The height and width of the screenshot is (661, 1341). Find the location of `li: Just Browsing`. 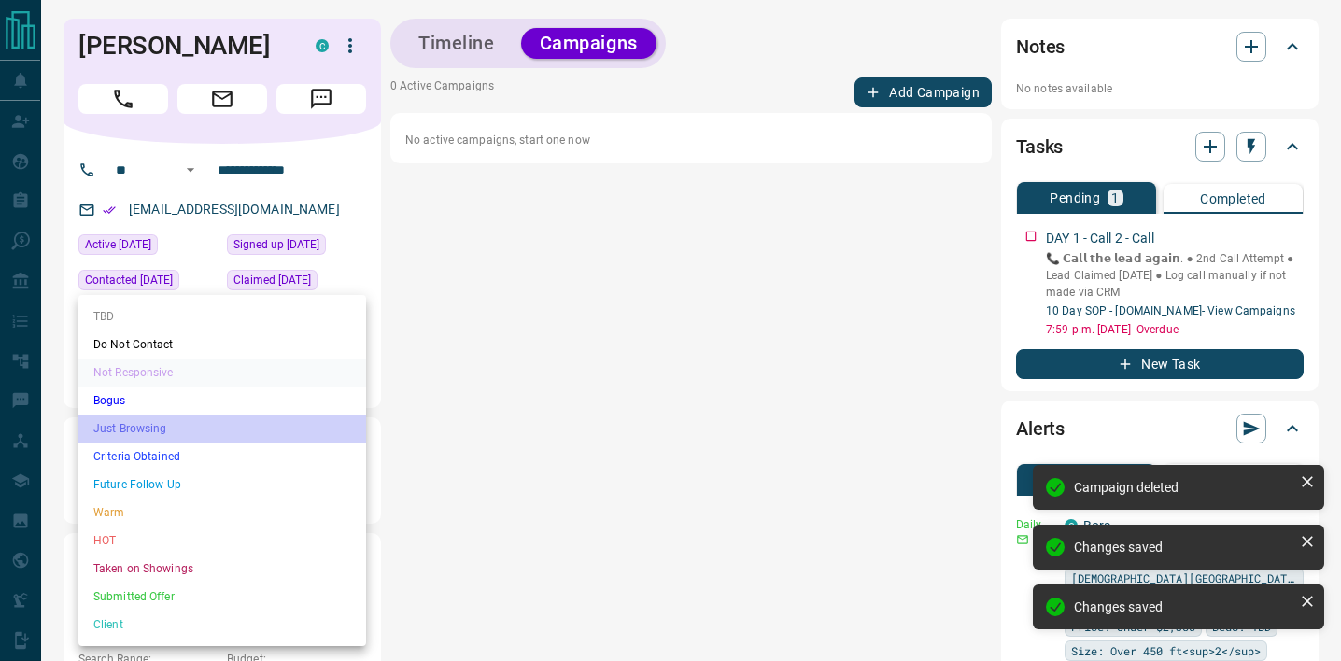

li: Just Browsing is located at coordinates (222, 429).